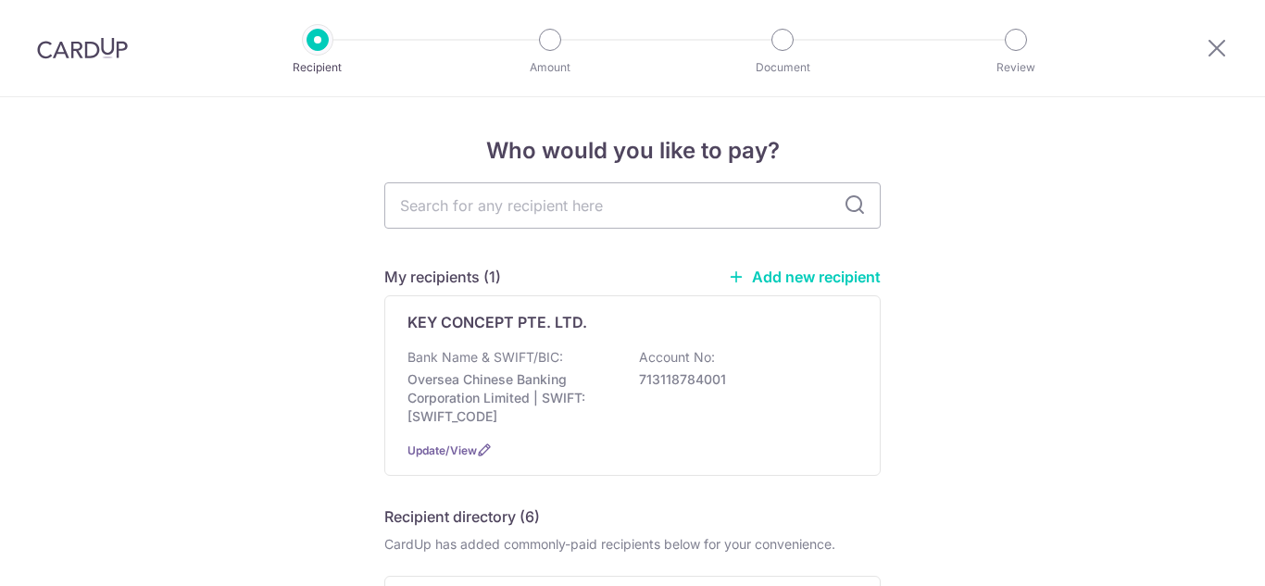  Describe the element at coordinates (497, 322) in the screenshot. I see `p: KEY CONCEPT PTE. LTD.` at that location.